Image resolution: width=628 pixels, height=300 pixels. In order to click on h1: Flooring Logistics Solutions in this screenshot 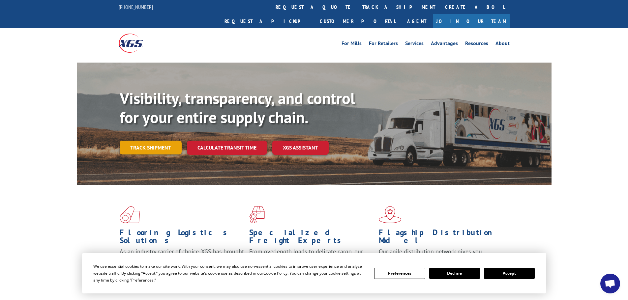, I will do `click(182, 238)`.